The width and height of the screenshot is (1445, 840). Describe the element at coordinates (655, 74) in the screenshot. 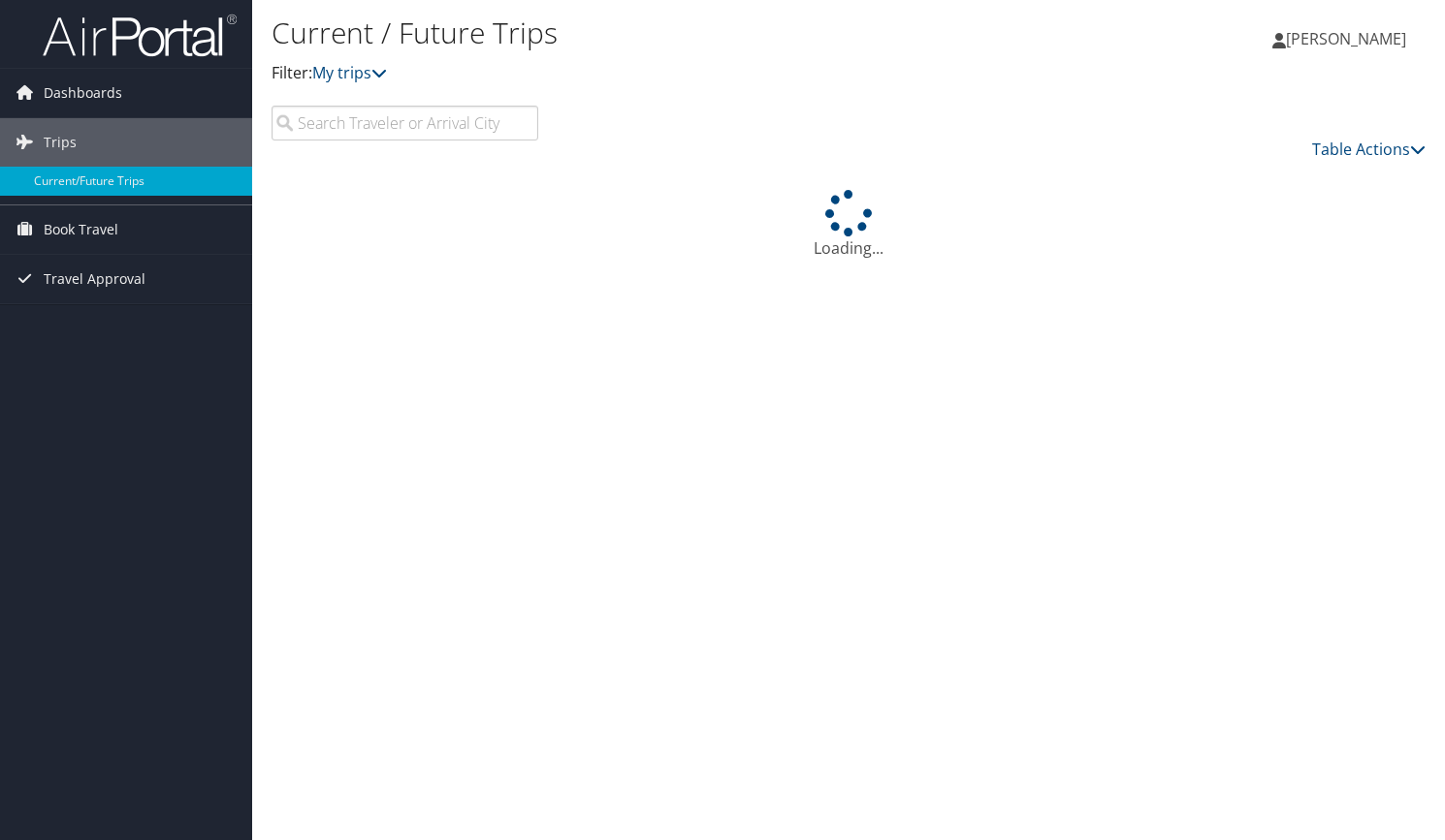

I see `p: Filter:` at that location.